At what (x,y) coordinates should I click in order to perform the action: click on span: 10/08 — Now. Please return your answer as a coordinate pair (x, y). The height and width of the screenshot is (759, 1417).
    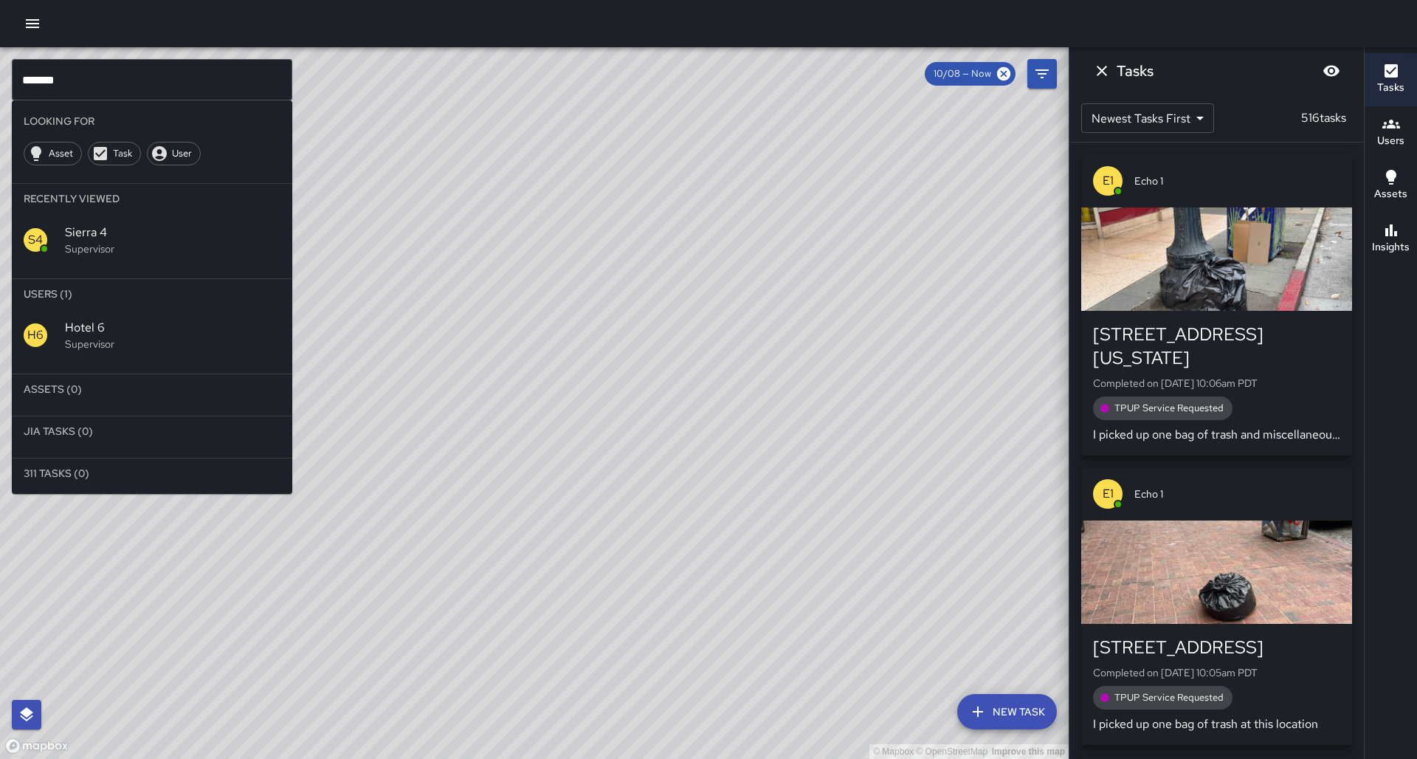
    Looking at the image, I should click on (962, 74).